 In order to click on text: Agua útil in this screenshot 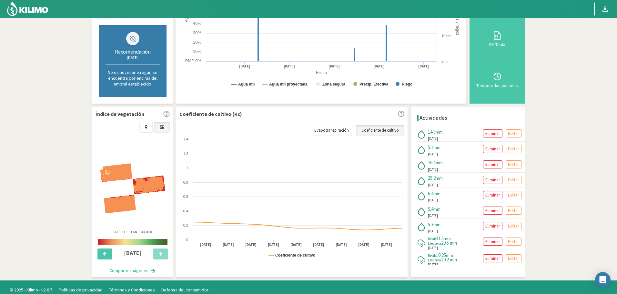, I will do `click(246, 84)`.